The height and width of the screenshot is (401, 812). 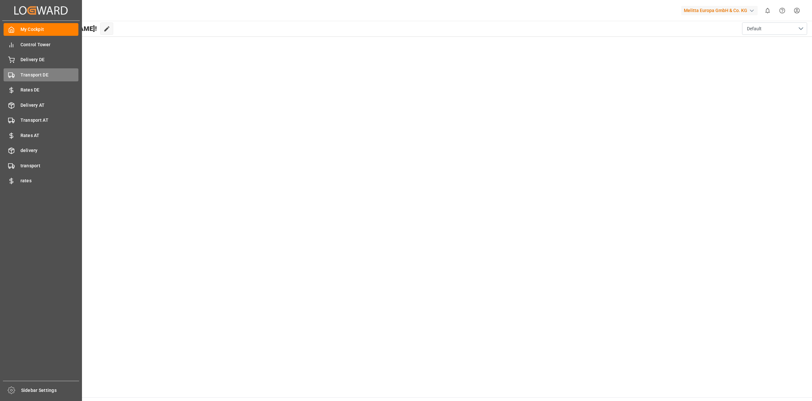 What do you see at coordinates (49, 150) in the screenshot?
I see `span: delivery` at bounding box center [49, 150].